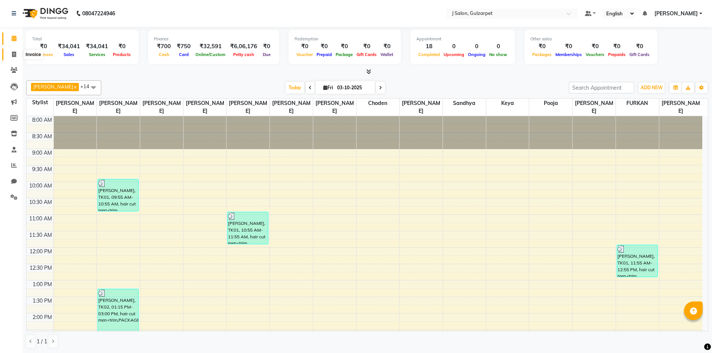 Image resolution: width=712 pixels, height=353 pixels. I want to click on button: ADD NEW, so click(651, 88).